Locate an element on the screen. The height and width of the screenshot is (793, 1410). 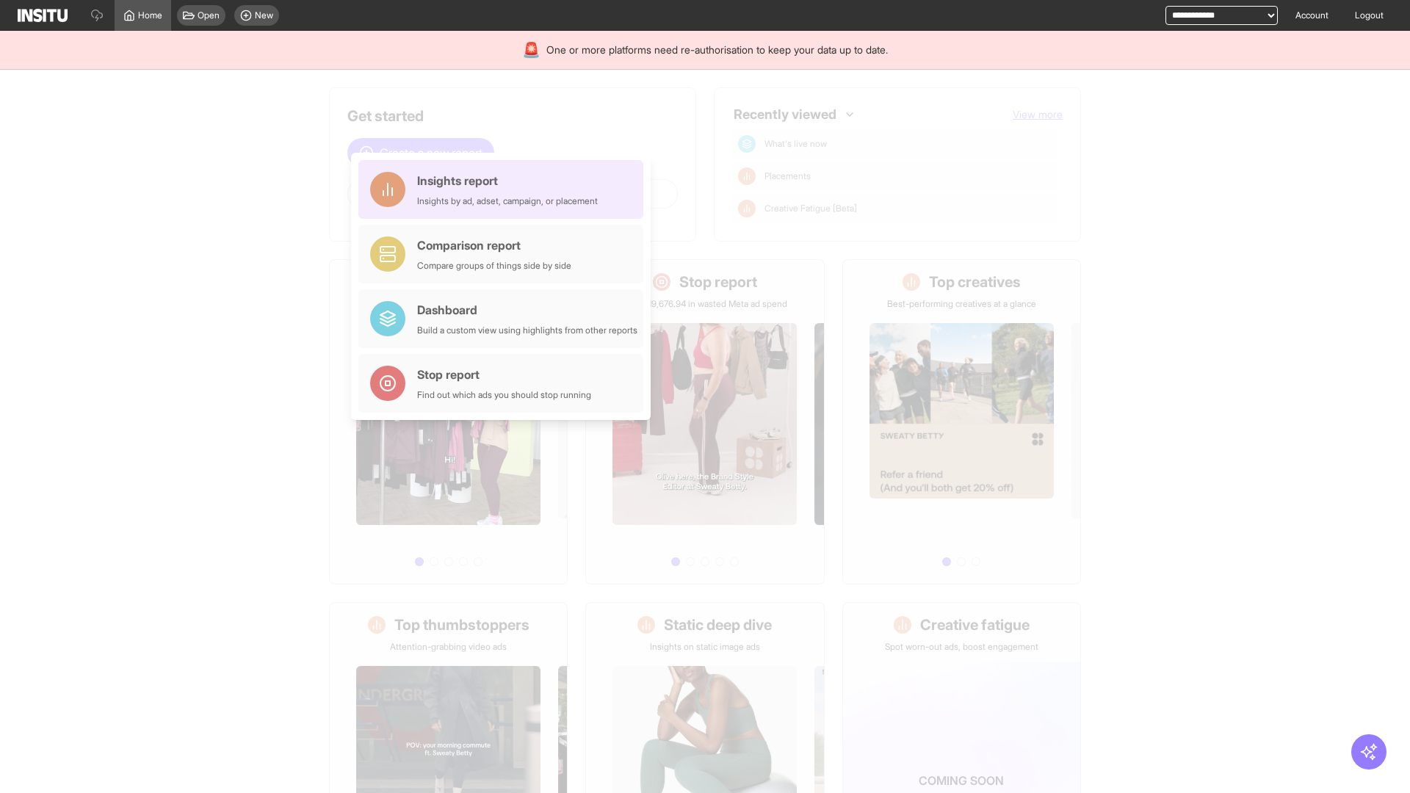
span: Open is located at coordinates (209, 15).